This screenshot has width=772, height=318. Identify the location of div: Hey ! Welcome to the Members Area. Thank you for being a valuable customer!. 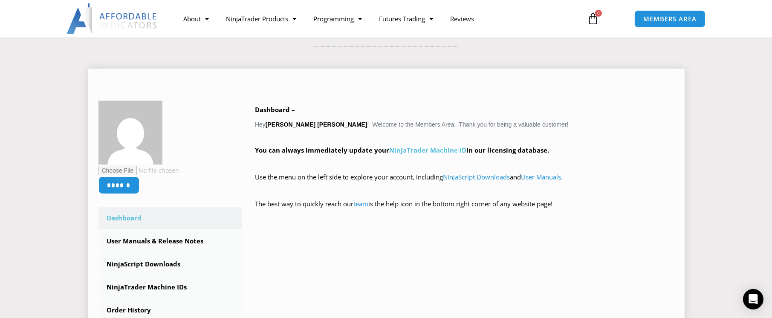
(464, 163).